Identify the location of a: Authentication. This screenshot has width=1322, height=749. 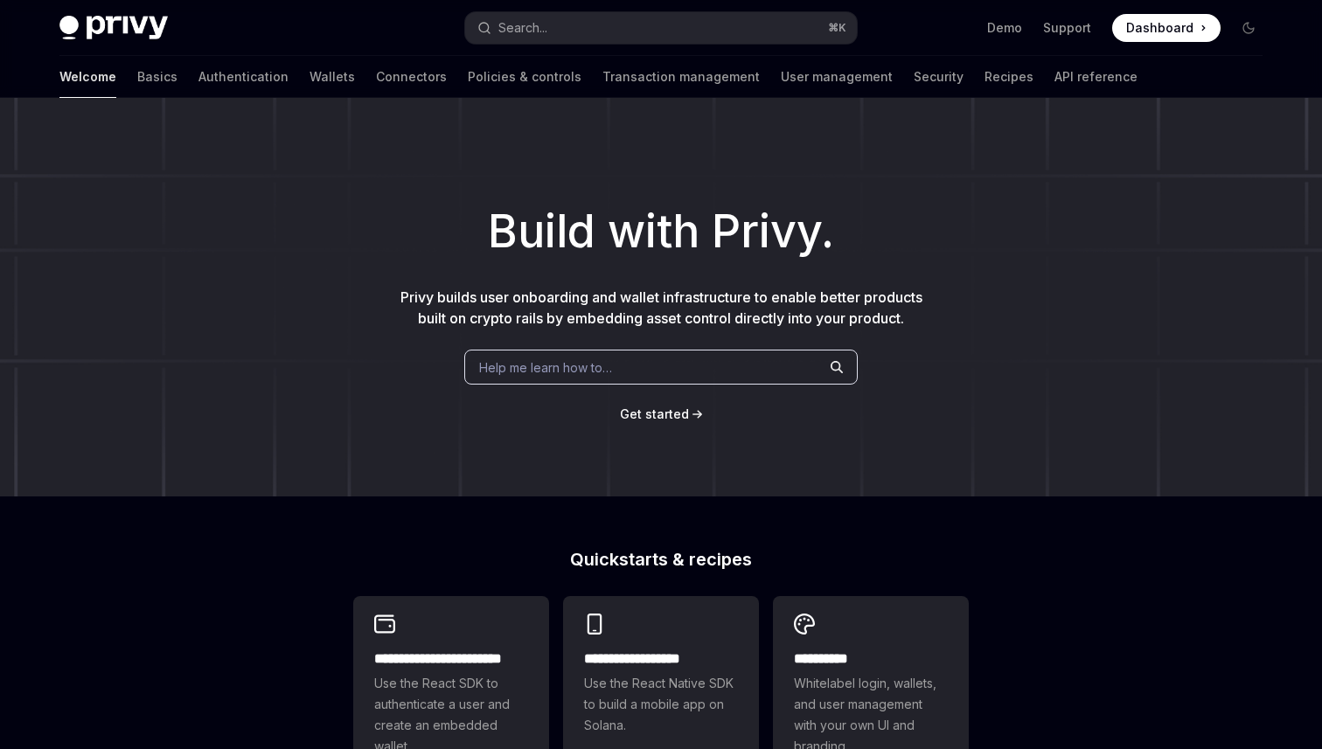
(243, 77).